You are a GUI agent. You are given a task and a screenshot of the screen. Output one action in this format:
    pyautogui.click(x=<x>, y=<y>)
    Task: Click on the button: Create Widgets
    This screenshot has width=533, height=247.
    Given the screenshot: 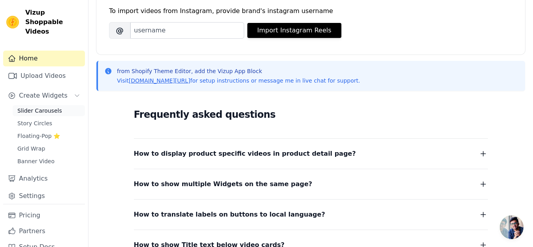 What is the action you would take?
    pyautogui.click(x=44, y=96)
    